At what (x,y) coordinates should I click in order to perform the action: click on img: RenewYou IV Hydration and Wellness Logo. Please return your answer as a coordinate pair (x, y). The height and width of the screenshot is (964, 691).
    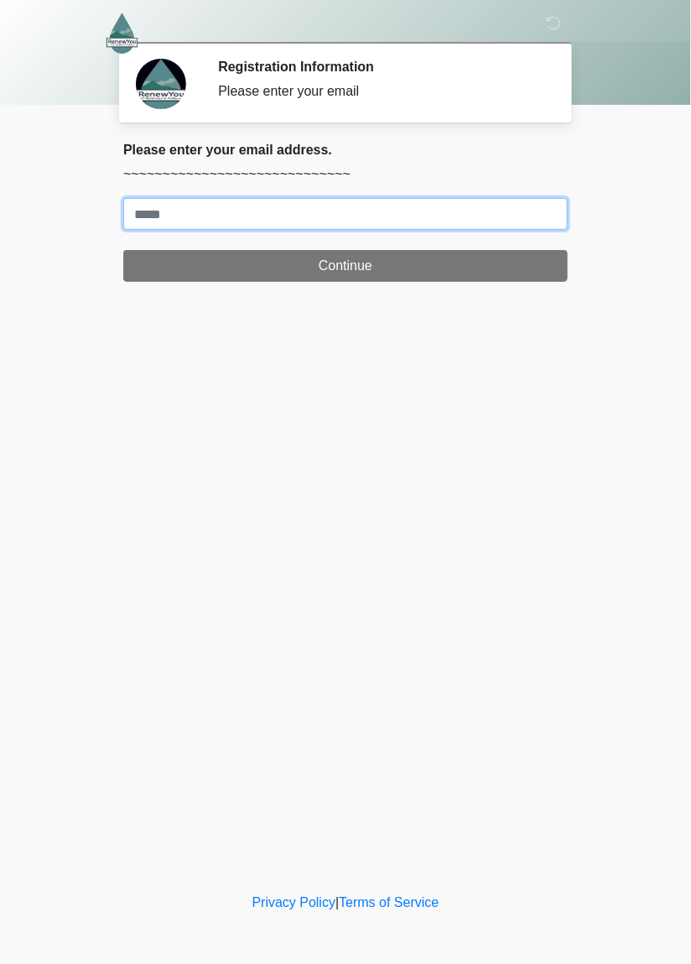
    Looking at the image, I should click on (122, 33).